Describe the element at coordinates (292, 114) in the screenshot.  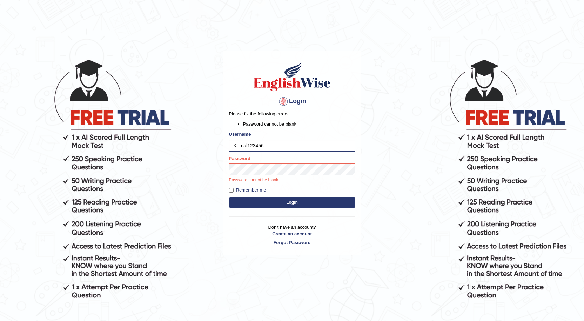
I see `p: Please fix the following errors:` at that location.